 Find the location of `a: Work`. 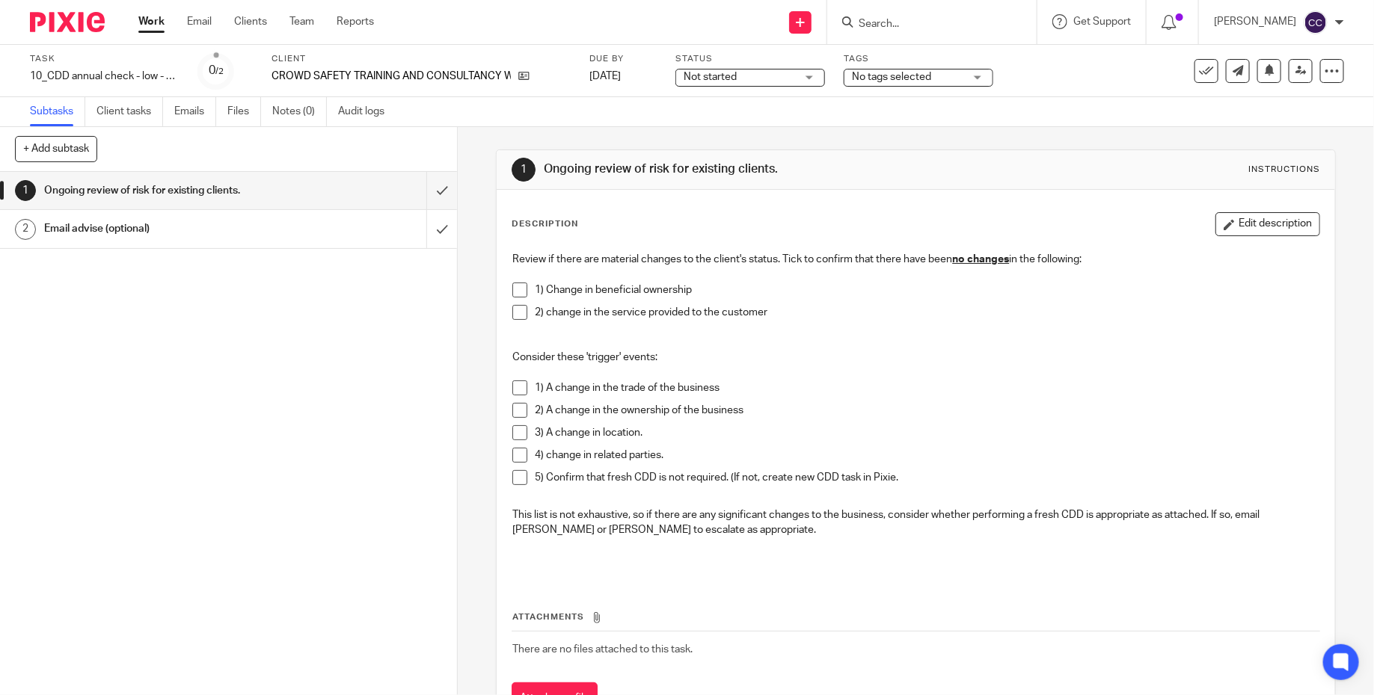

a: Work is located at coordinates (151, 22).